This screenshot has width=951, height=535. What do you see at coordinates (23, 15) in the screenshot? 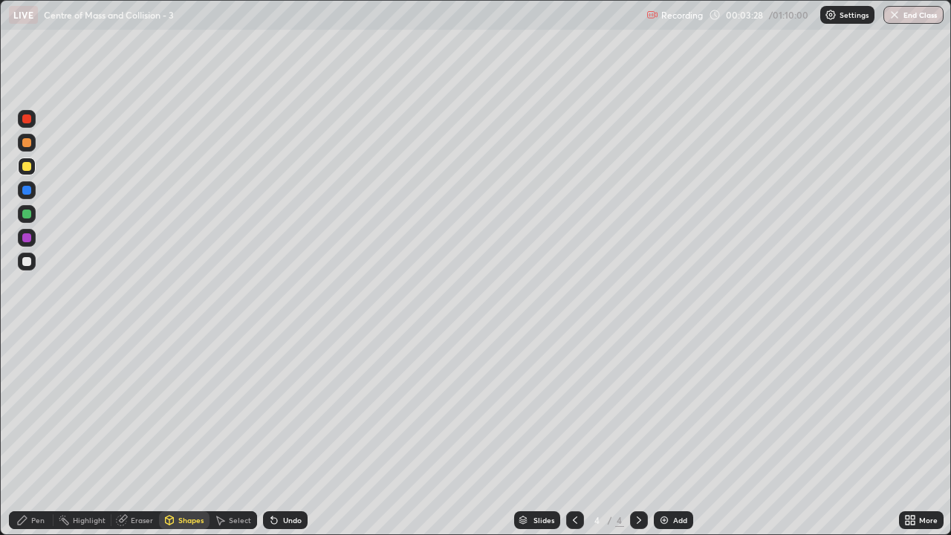
I see `p: LIVE` at bounding box center [23, 15].